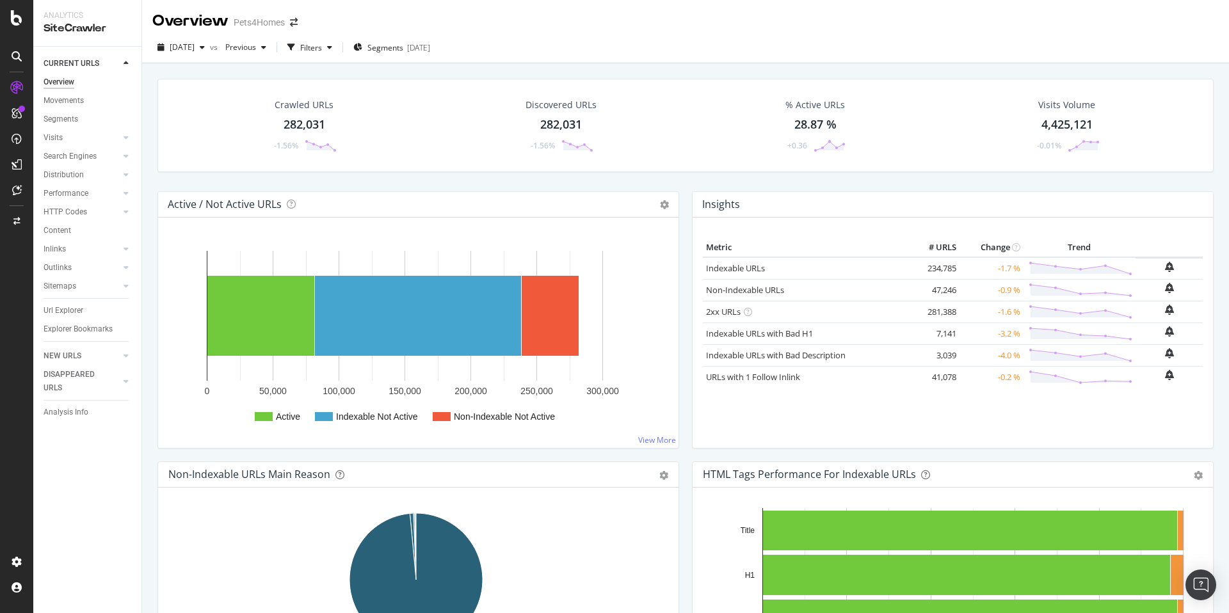  I want to click on a: Inlinks, so click(81, 249).